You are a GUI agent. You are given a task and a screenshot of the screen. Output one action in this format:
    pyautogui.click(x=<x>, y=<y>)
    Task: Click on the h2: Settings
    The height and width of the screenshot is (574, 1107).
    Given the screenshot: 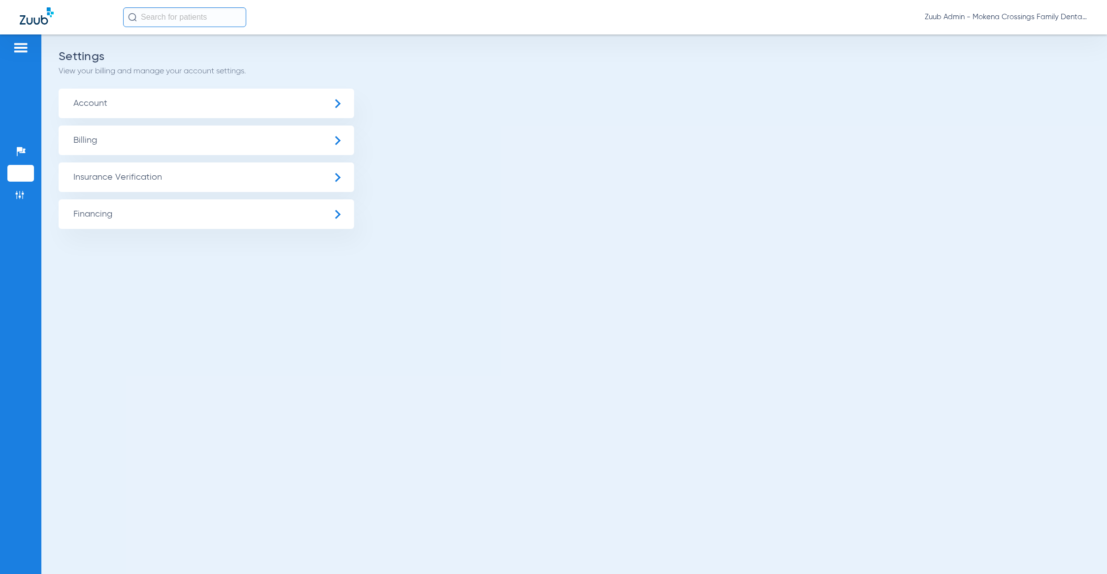 What is the action you would take?
    pyautogui.click(x=574, y=57)
    